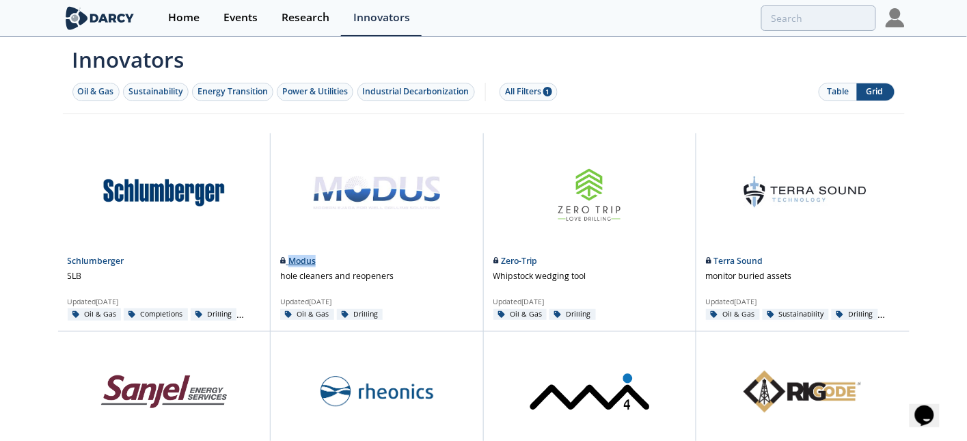 The height and width of the screenshot is (441, 967). What do you see at coordinates (315, 92) in the screenshot?
I see `div: Power & Utilities` at bounding box center [315, 92].